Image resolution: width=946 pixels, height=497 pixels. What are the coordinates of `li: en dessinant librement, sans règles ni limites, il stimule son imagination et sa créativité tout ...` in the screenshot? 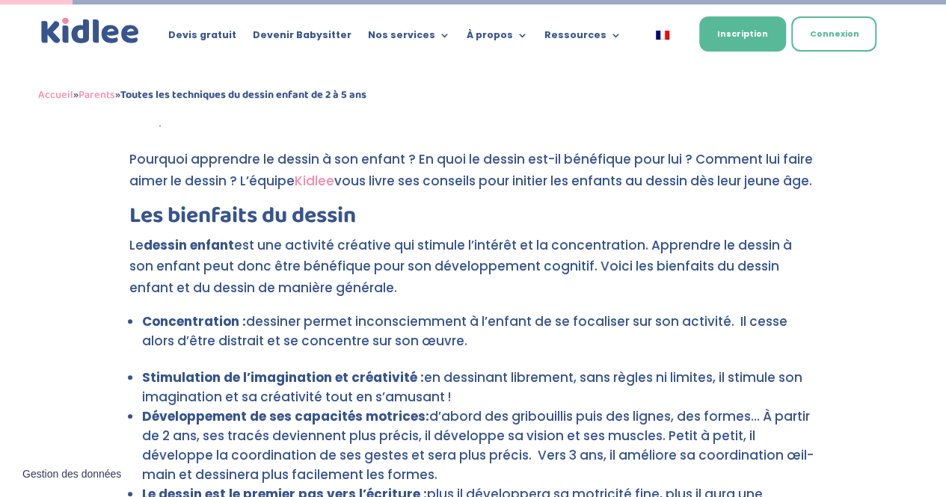 It's located at (479, 387).